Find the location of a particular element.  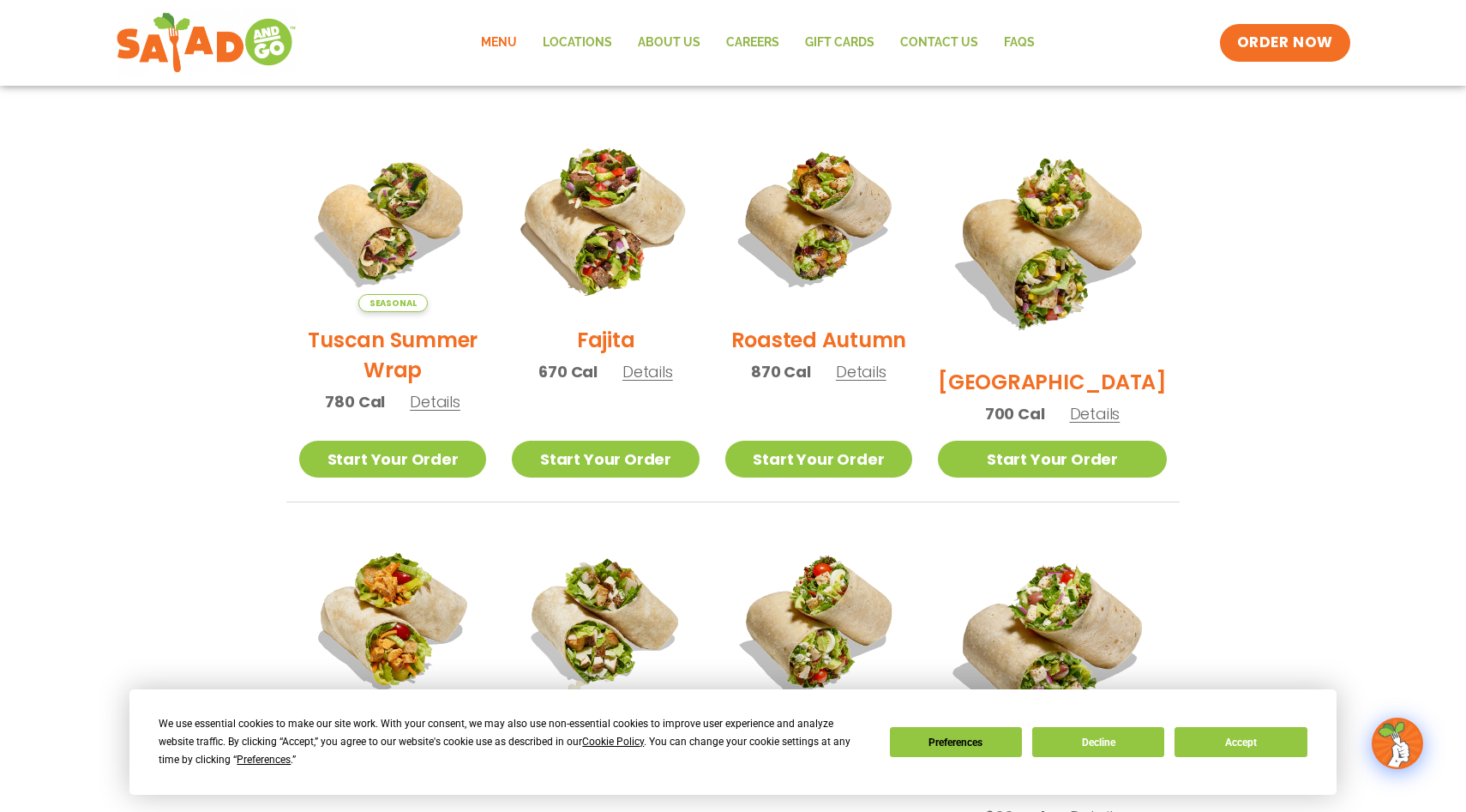

img: Product photo for Roasted Autumn Wrap is located at coordinates (819, 219).